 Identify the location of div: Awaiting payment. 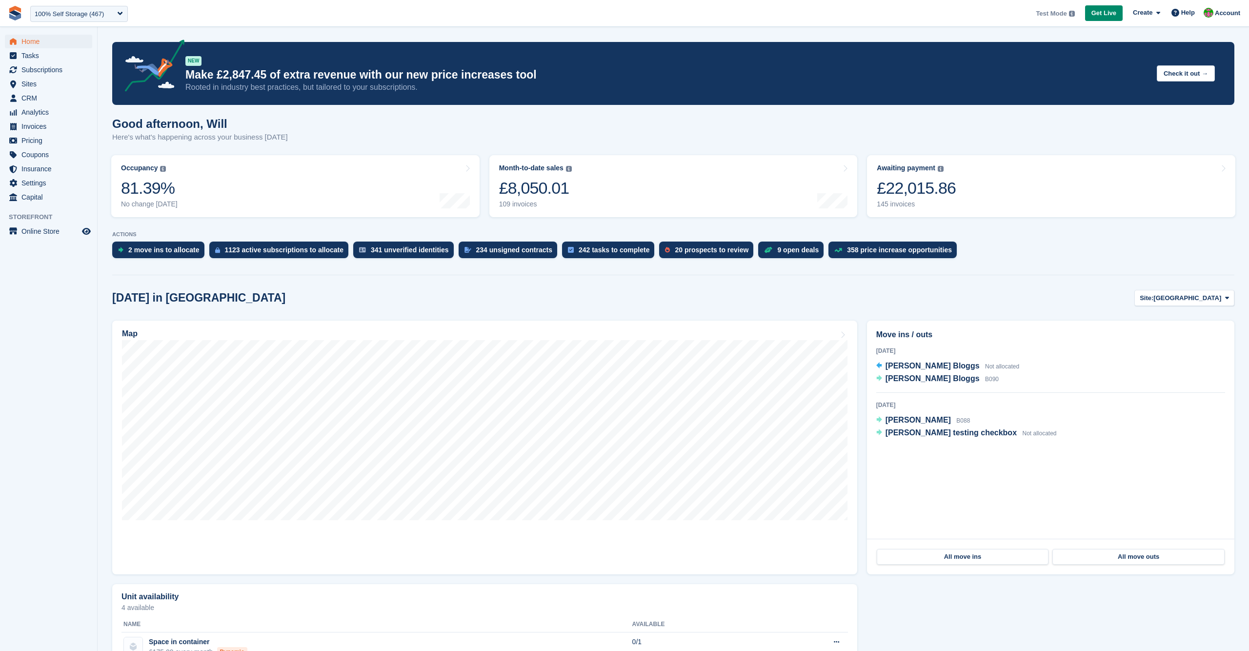
(906, 168).